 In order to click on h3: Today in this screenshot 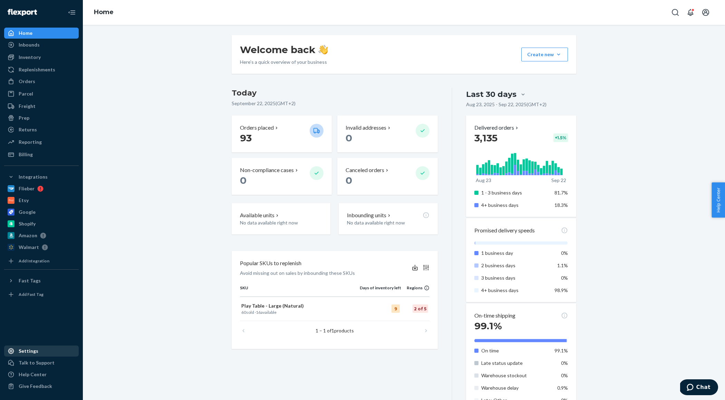, I will do `click(334, 93)`.